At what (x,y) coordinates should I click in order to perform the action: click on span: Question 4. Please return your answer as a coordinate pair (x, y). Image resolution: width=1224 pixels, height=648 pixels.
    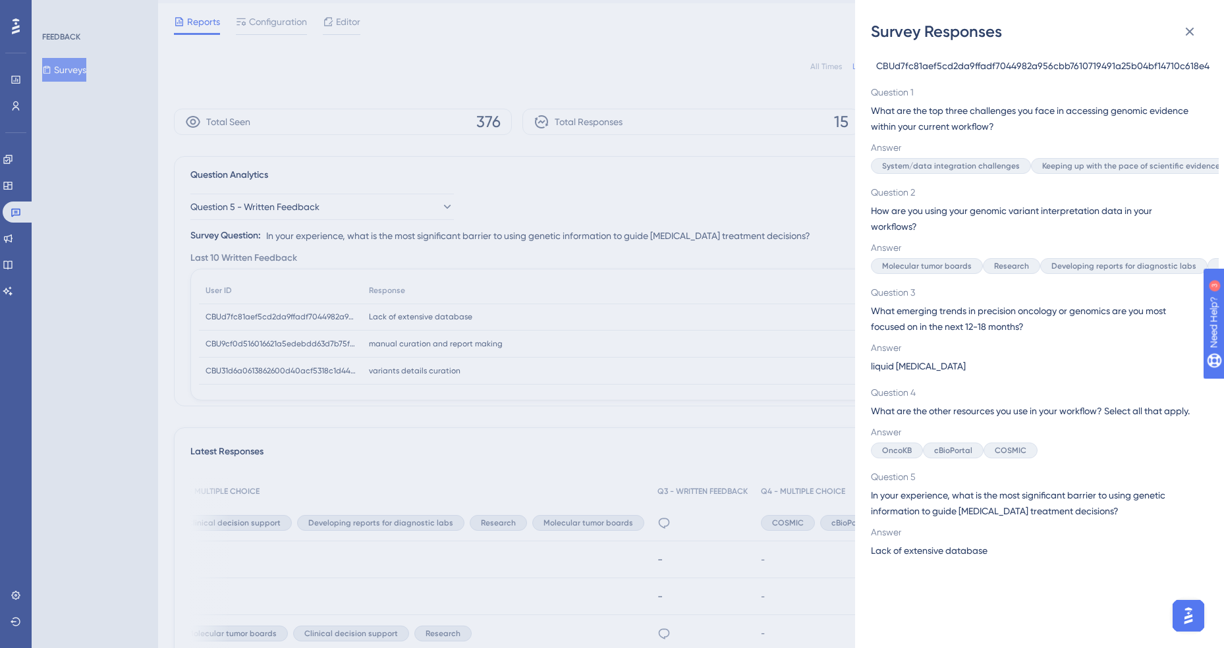
    Looking at the image, I should click on (1035, 393).